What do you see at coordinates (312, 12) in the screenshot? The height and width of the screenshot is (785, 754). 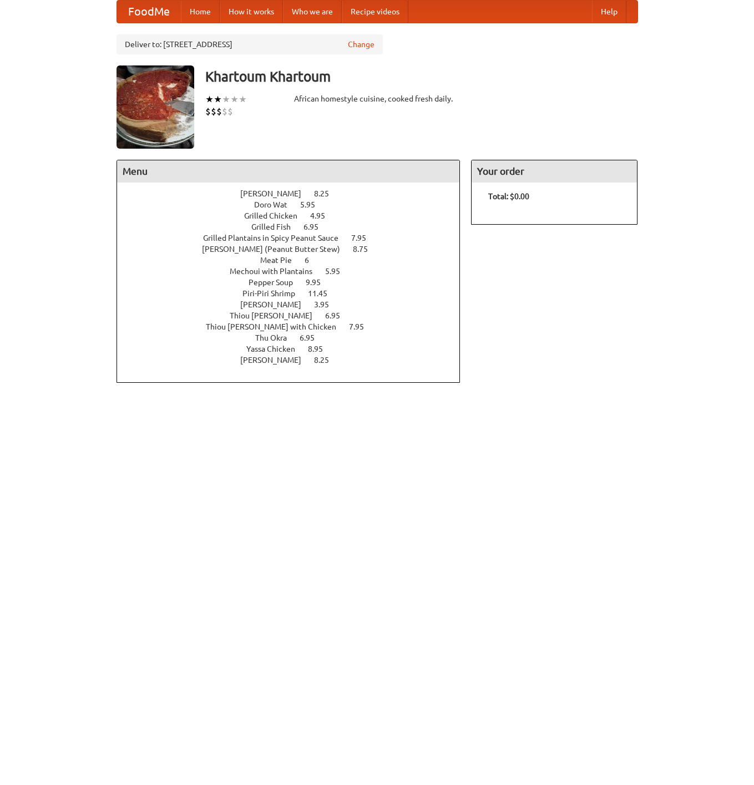 I see `a: Who we are` at bounding box center [312, 12].